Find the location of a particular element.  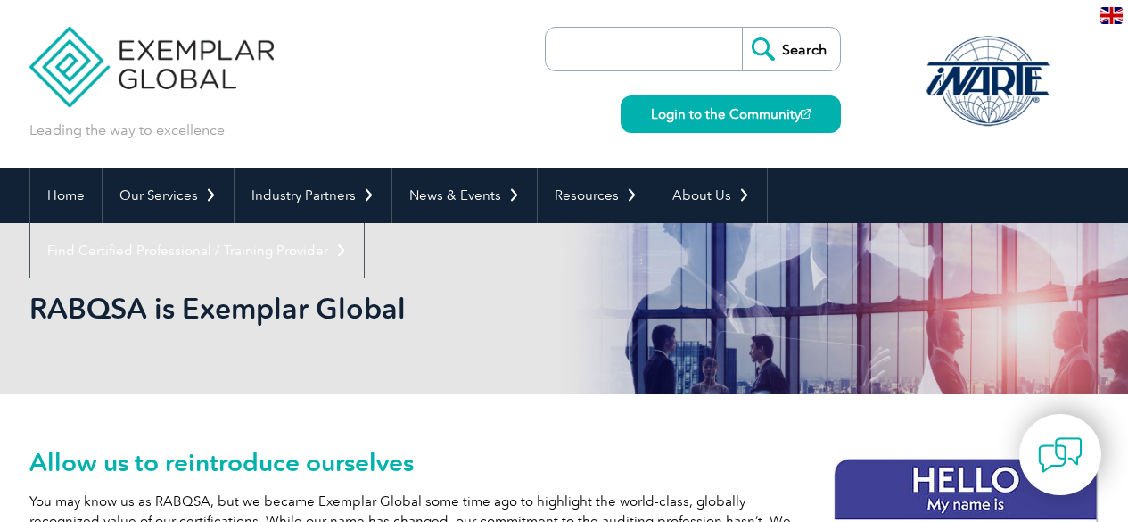

img: contact-chat.png is located at coordinates (1060, 455).